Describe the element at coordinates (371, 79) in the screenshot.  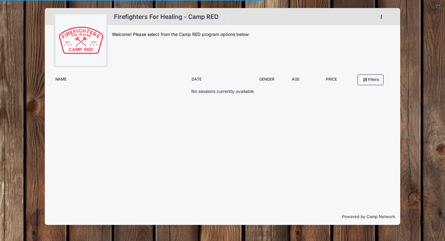
I see `button: Filters` at that location.